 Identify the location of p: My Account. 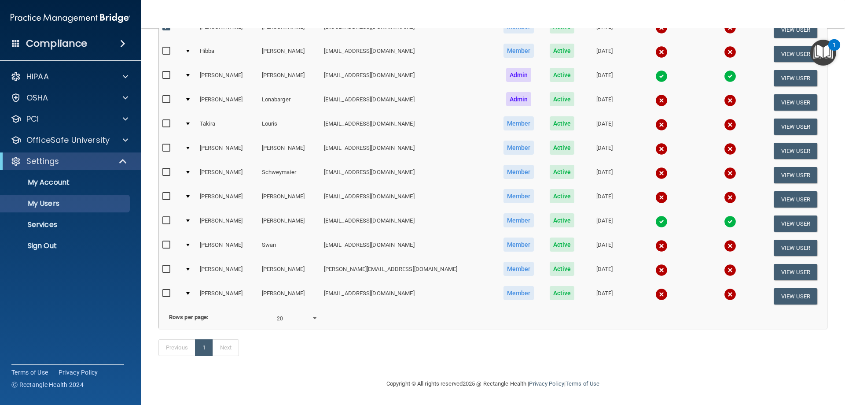
(66, 182).